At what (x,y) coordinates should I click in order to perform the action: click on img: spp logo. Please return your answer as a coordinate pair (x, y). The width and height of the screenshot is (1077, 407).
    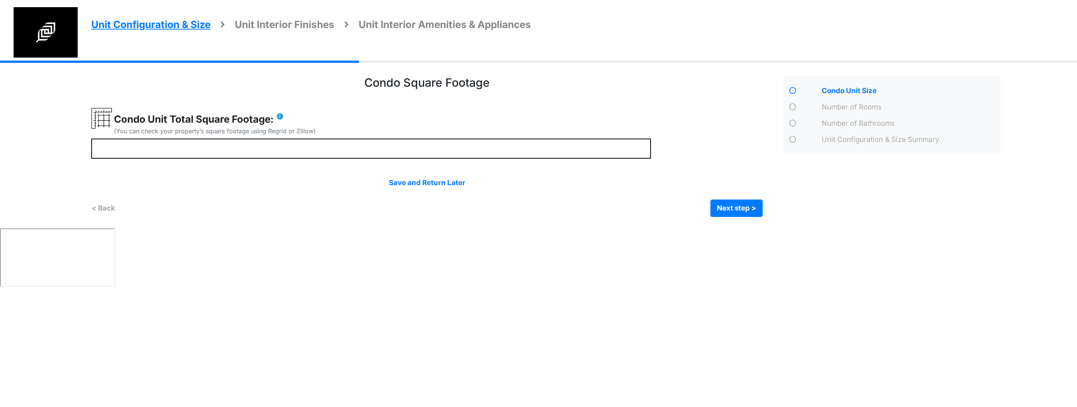
    Looking at the image, I should click on (45, 32).